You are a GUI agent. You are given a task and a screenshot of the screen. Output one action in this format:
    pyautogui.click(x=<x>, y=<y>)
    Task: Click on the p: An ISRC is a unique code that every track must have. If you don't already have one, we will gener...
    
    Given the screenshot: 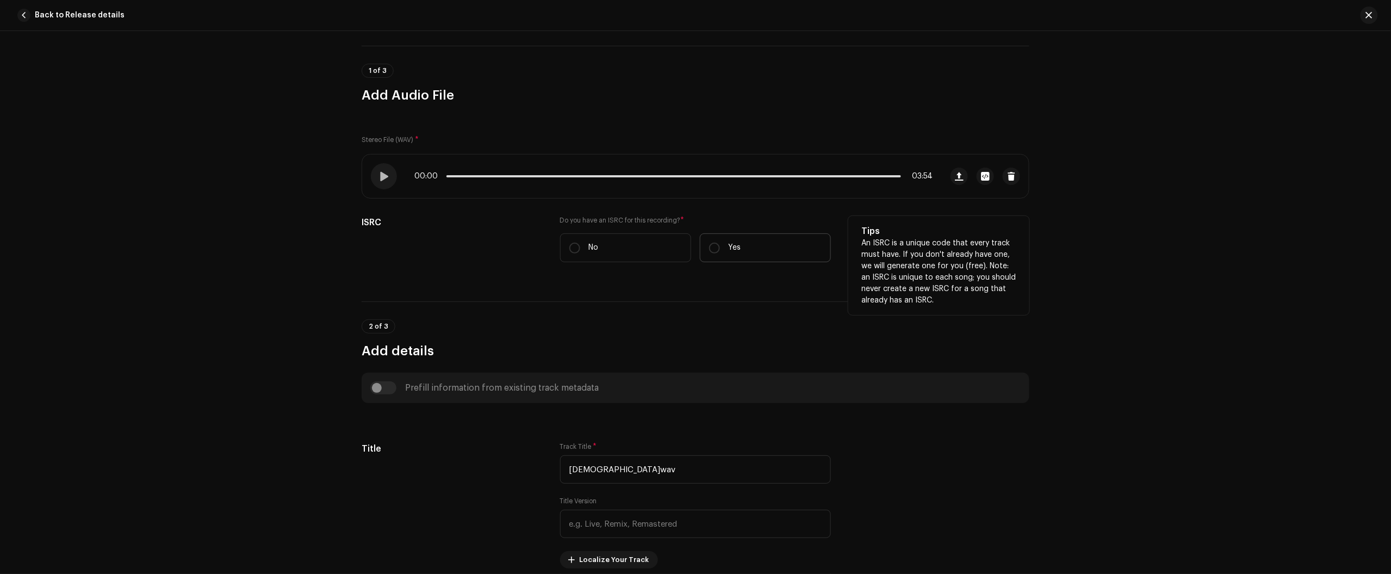 What is the action you would take?
    pyautogui.click(x=938, y=272)
    